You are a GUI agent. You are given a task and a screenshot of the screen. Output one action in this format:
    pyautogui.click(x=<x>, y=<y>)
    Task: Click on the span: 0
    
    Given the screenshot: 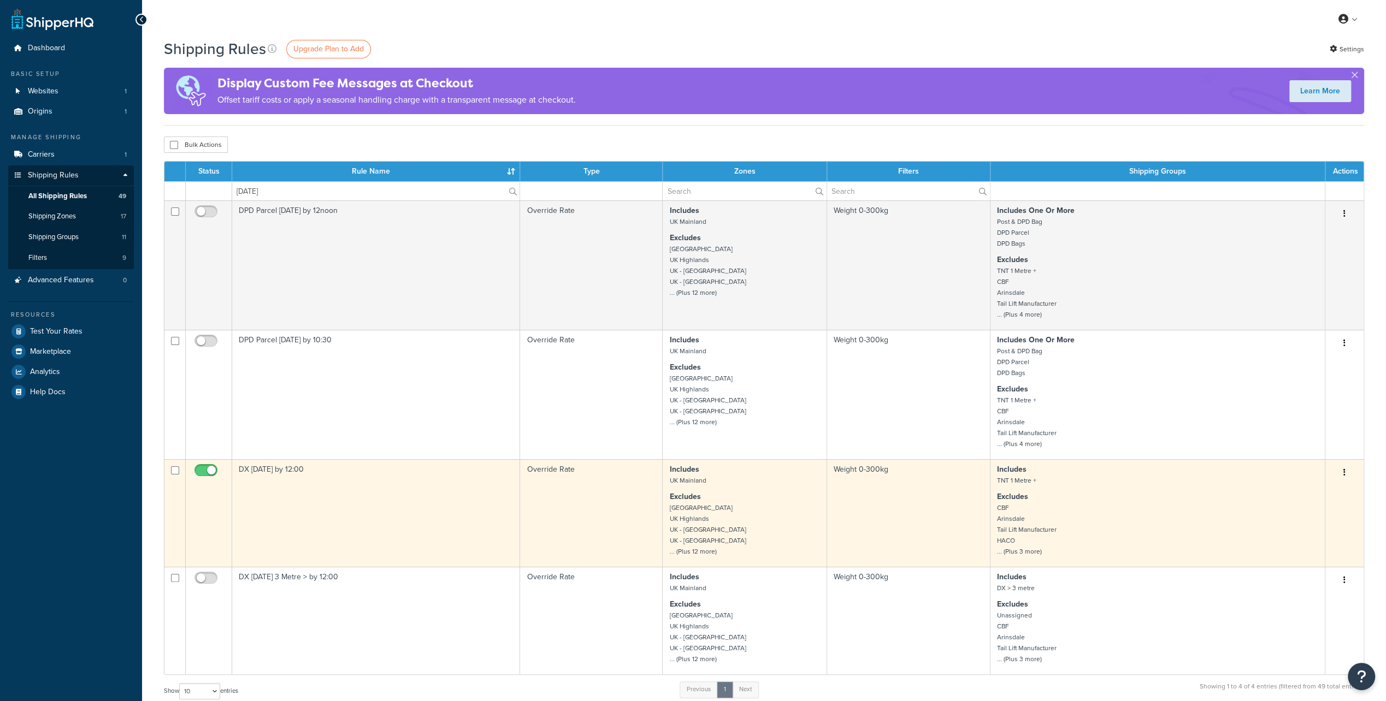 What is the action you would take?
    pyautogui.click(x=125, y=280)
    